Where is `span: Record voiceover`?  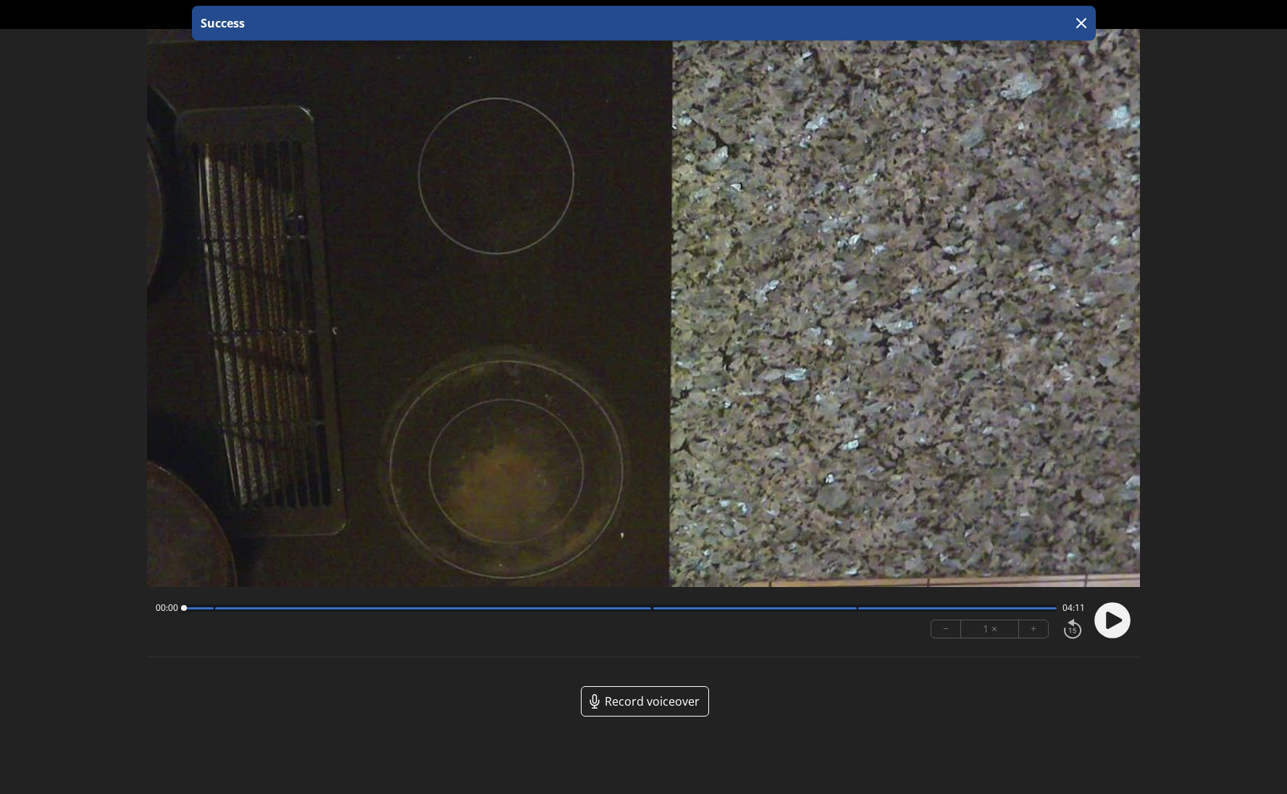 span: Record voiceover is located at coordinates (652, 702).